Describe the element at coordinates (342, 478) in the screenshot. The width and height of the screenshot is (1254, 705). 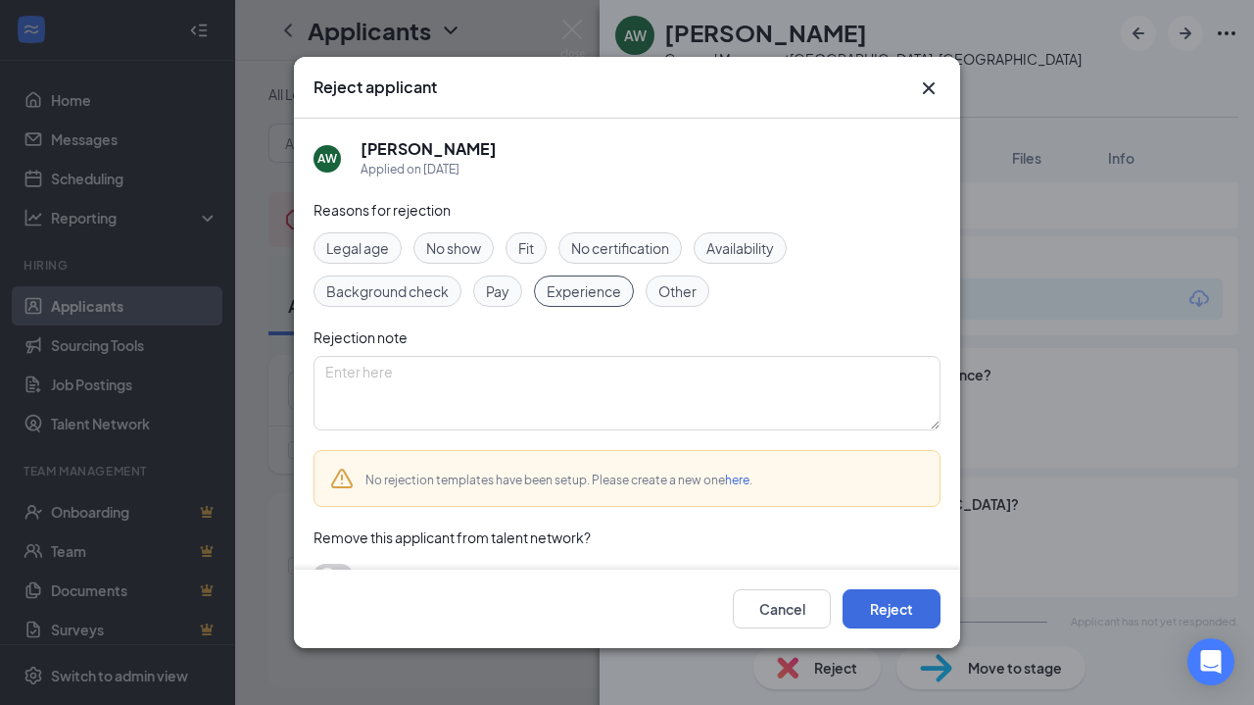
I see `svg: Warning` at that location.